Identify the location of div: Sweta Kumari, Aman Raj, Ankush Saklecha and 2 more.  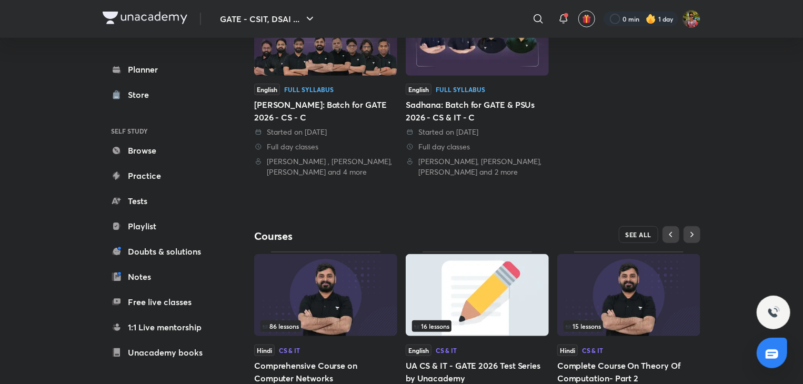
(477, 167).